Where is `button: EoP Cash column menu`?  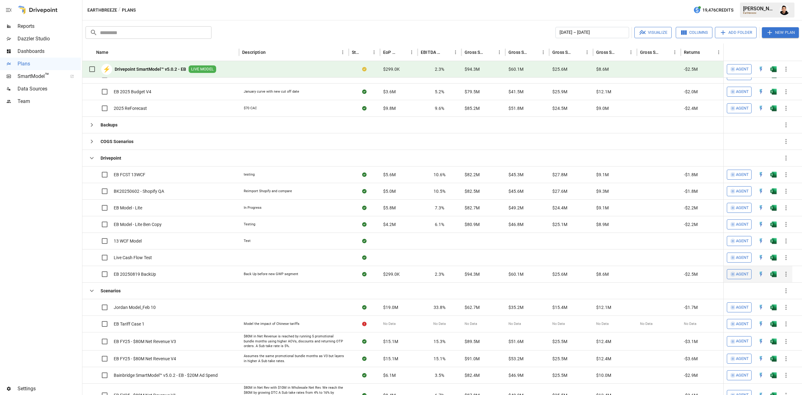
button: EoP Cash column menu is located at coordinates (412, 52).